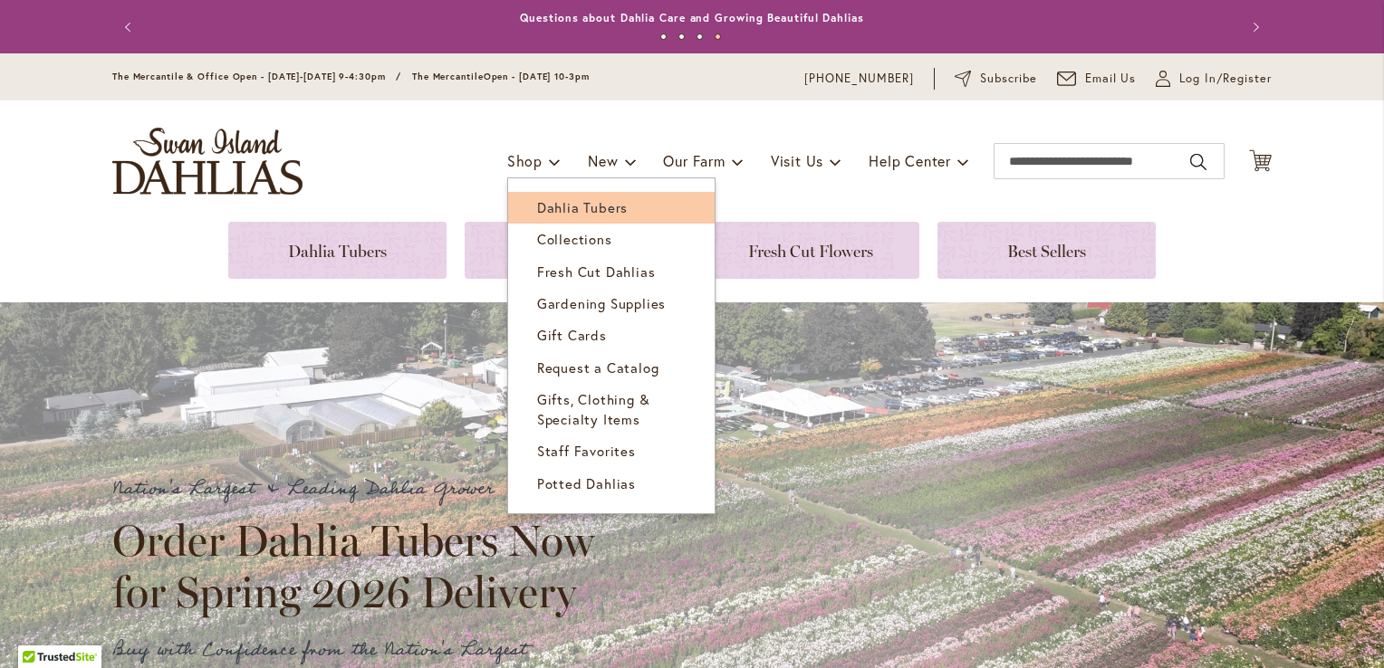 This screenshot has width=1384, height=668. I want to click on span: Dahlia Tubers, so click(582, 207).